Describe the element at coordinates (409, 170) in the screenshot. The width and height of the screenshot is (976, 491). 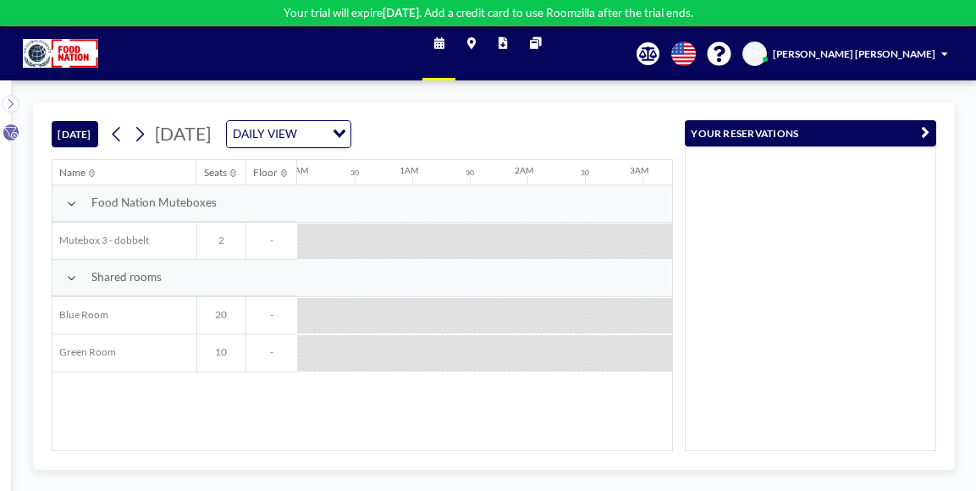
I see `div: 1AM` at that location.